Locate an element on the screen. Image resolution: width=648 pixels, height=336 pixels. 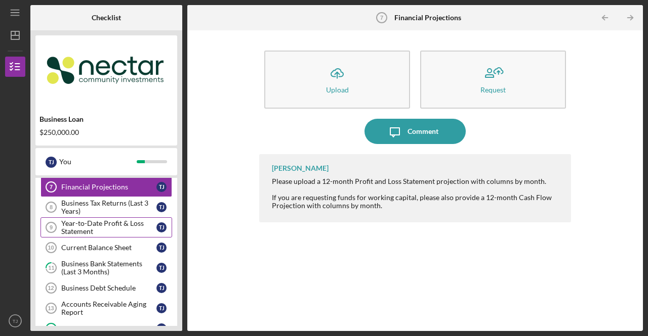
div: If you are requesting funds for working capital, please also provide a 12-month Cash Flow Project... is located at coordinates (416, 202).